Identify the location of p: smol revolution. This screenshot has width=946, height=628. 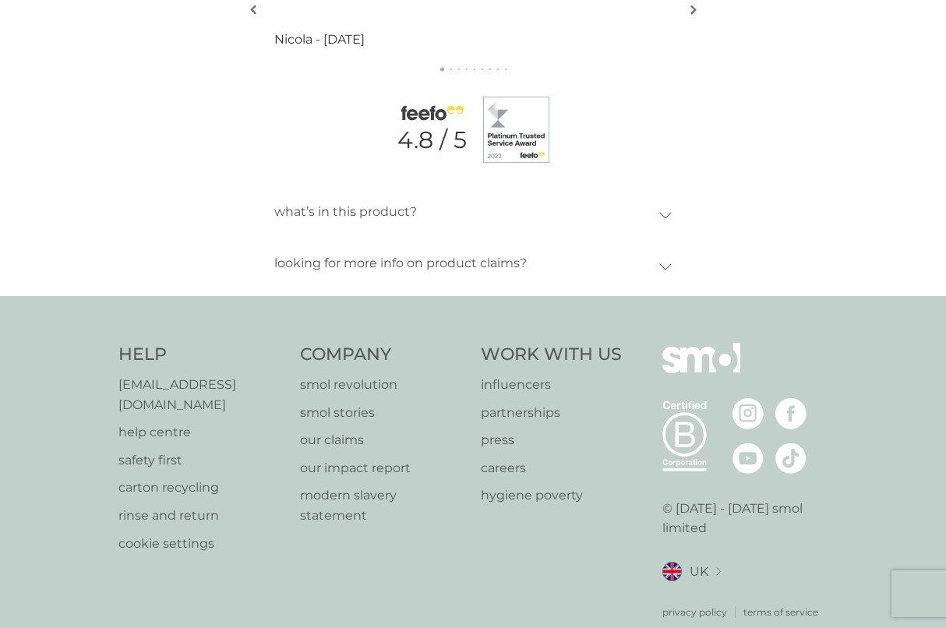
(383, 385).